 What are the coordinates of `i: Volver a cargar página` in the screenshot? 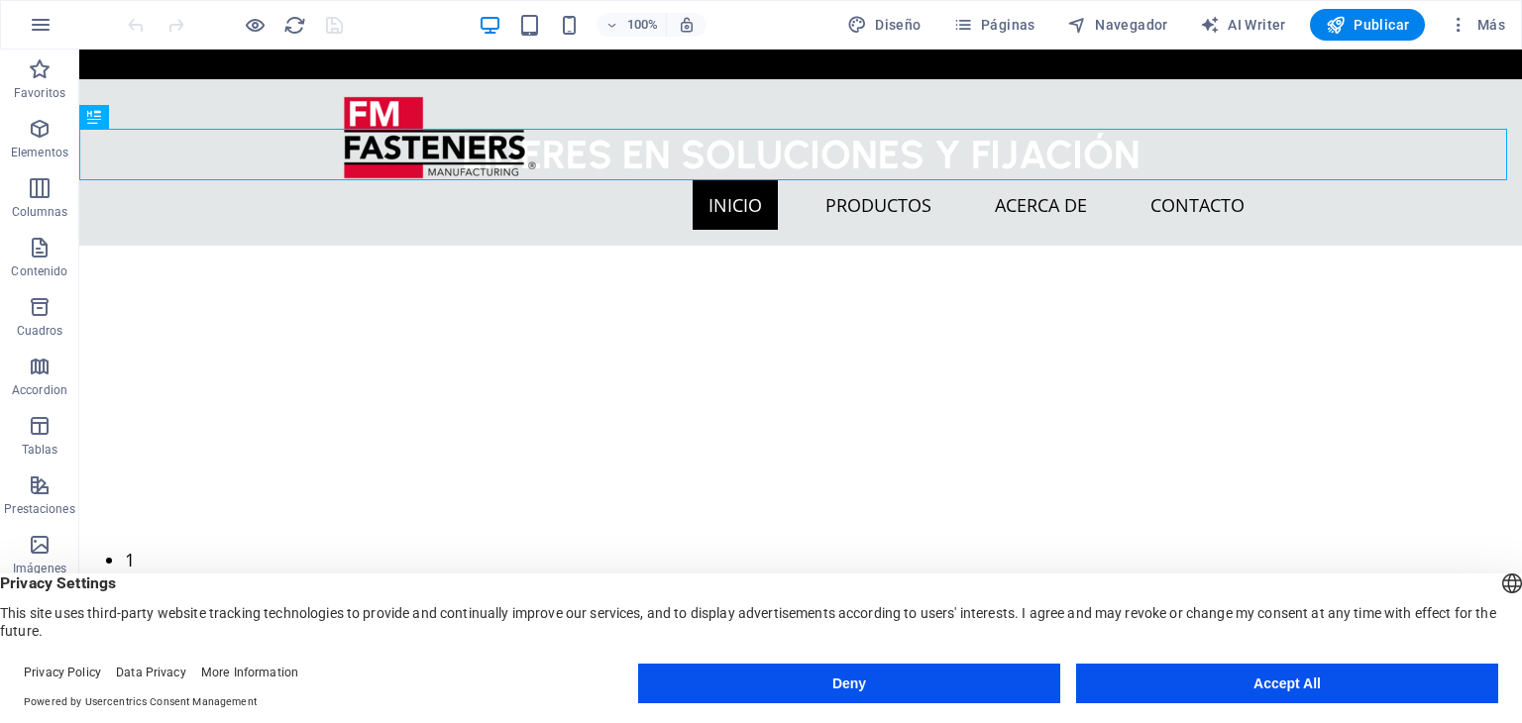 It's located at (294, 25).